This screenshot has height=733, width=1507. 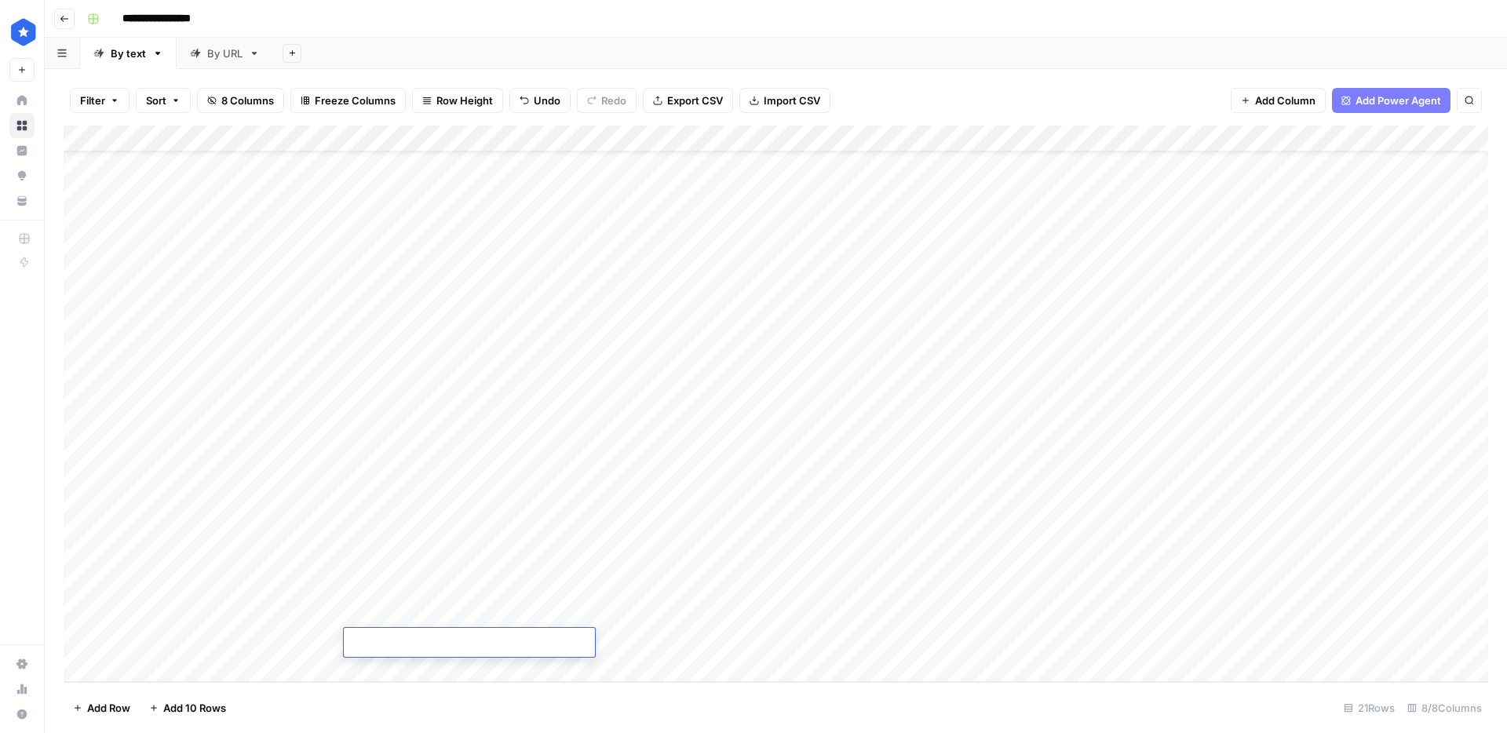 What do you see at coordinates (614, 100) in the screenshot?
I see `span: Redo` at bounding box center [614, 100].